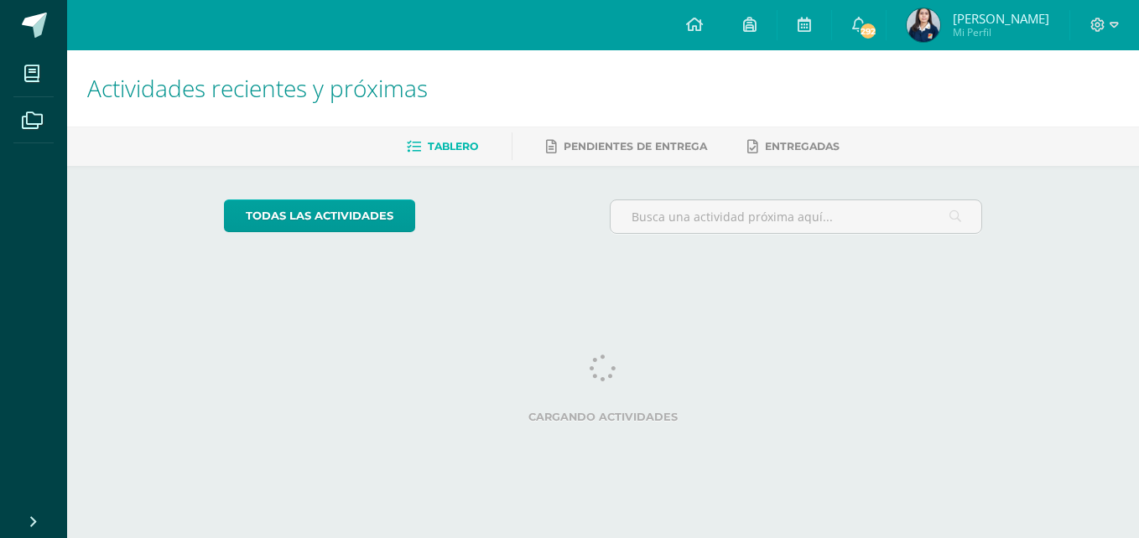 This screenshot has width=1139, height=538. What do you see at coordinates (793, 147) in the screenshot?
I see `a: Entregadas` at bounding box center [793, 147].